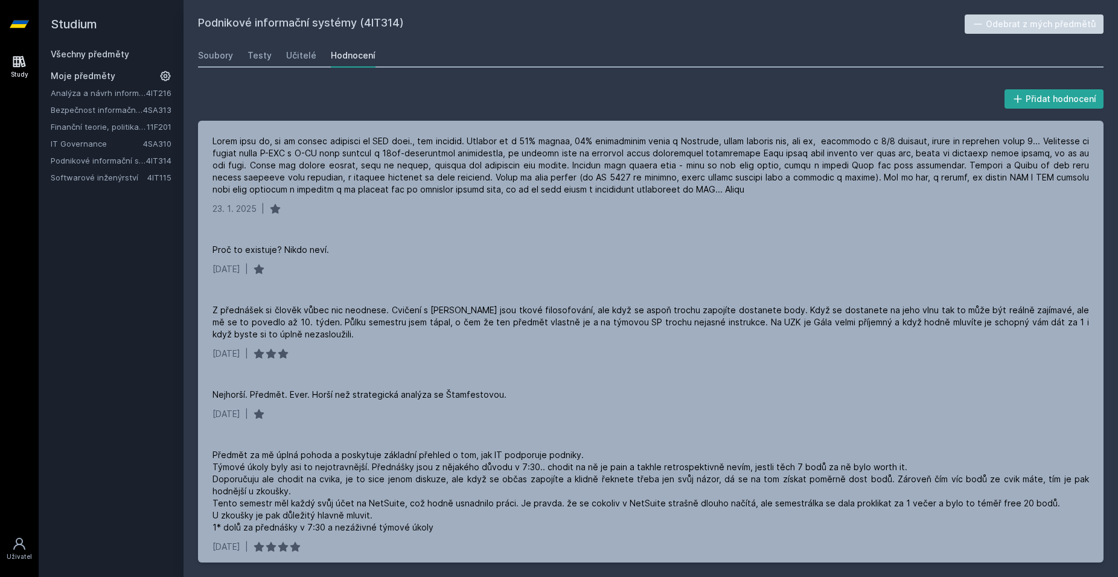 This screenshot has height=577, width=1118. Describe the element at coordinates (271, 250) in the screenshot. I see `div: Proč to existuje? Nikdo neví.` at that location.